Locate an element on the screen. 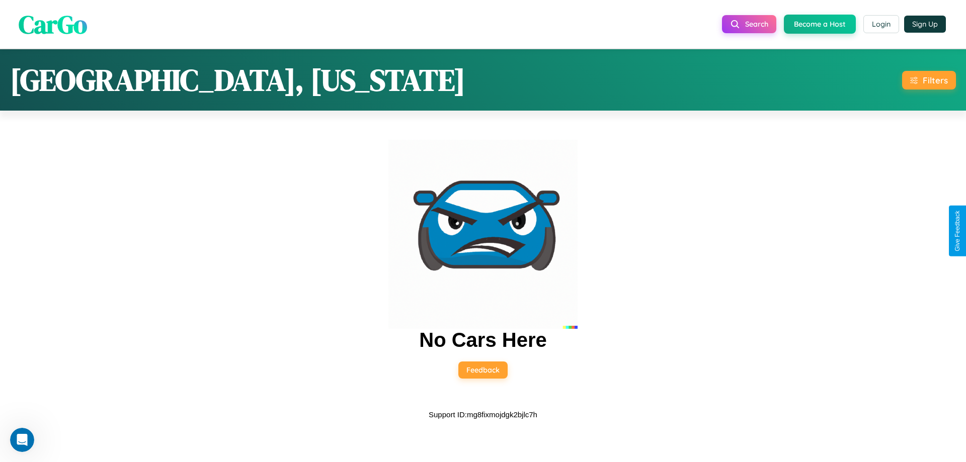 The width and height of the screenshot is (966, 462). button: Sign Up is located at coordinates (925, 24).